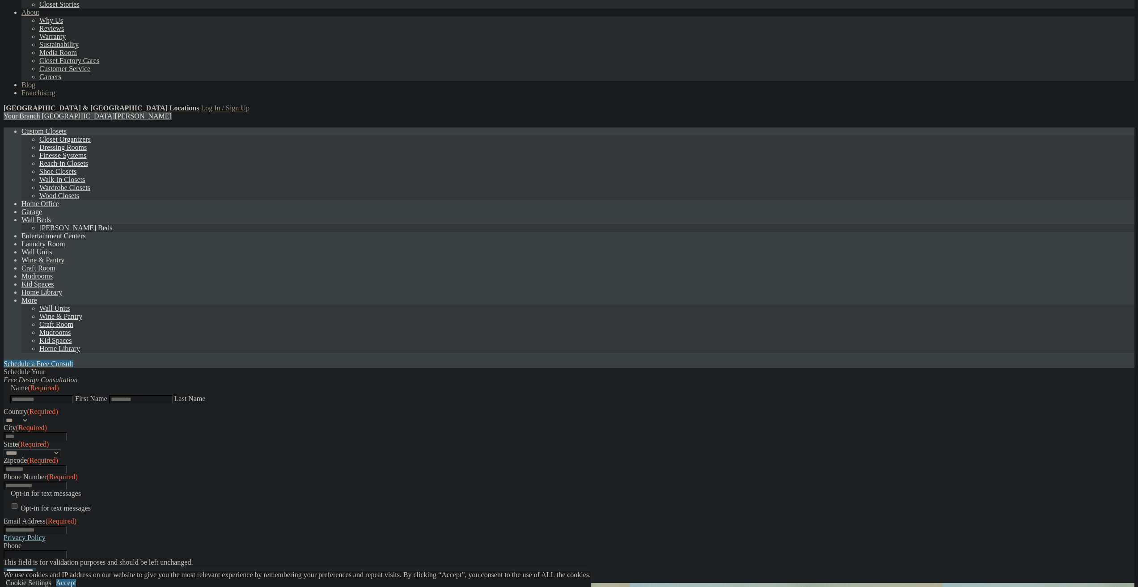 This screenshot has height=587, width=1138. What do you see at coordinates (69, 60) in the screenshot?
I see `a: Closet Factory Cares` at bounding box center [69, 60].